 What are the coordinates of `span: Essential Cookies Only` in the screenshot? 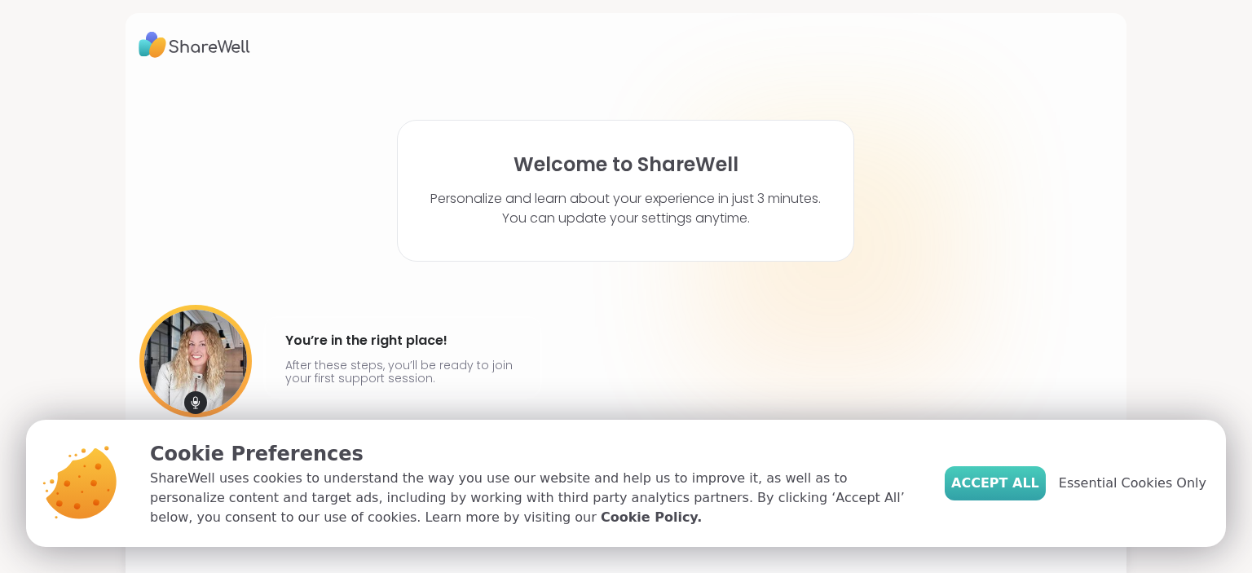 It's located at (1132, 483).